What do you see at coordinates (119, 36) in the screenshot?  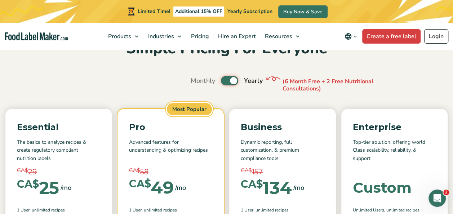 I see `span: Products` at bounding box center [119, 36].